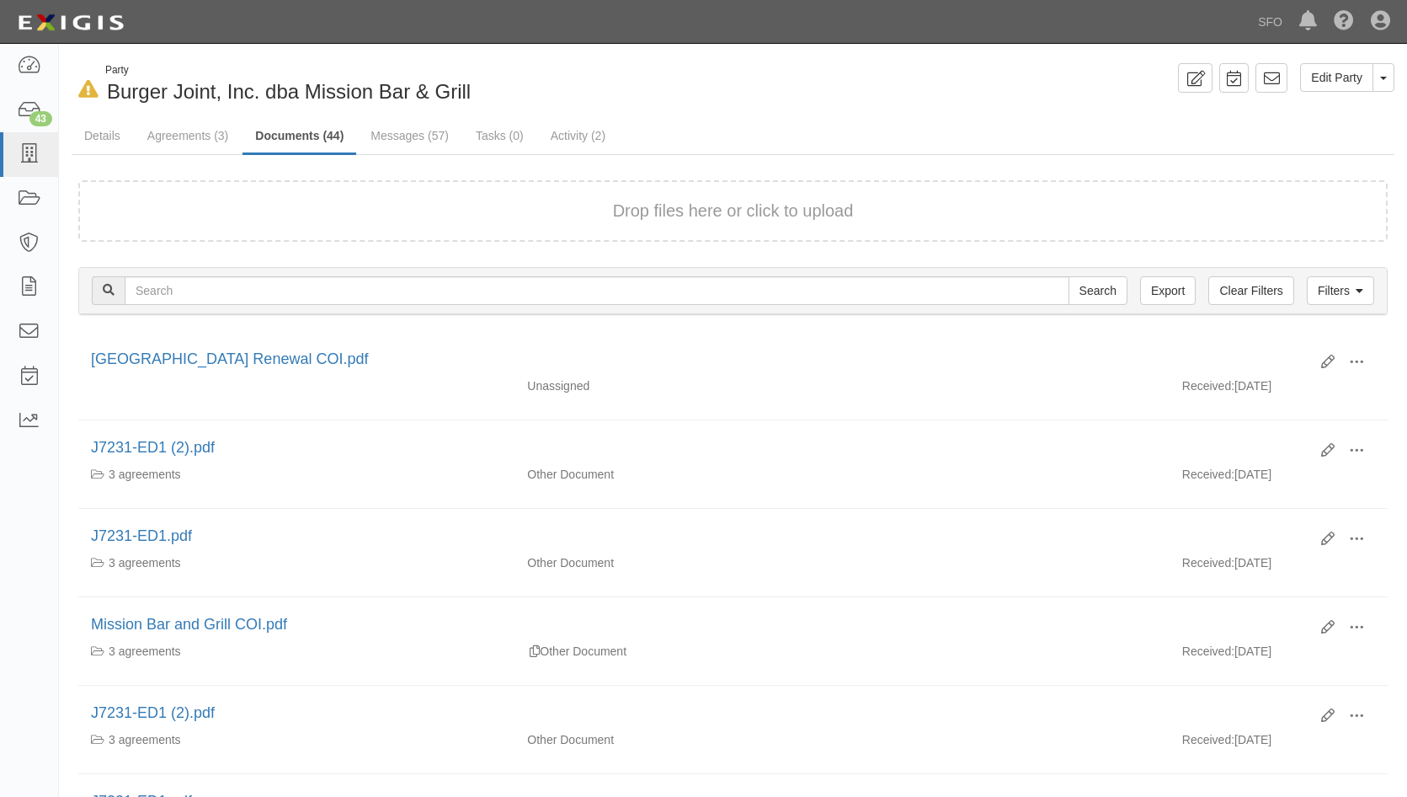  What do you see at coordinates (678, 386) in the screenshot?
I see `div: Unassigned` at bounding box center [678, 386].